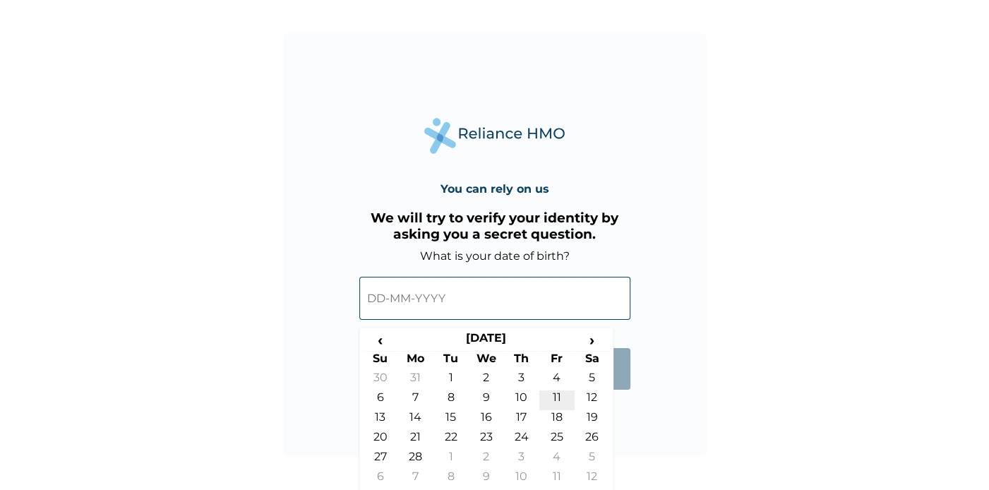  What do you see at coordinates (495, 226) in the screenshot?
I see `h3: We will try to verify your identity by asking you a secret question.` at bounding box center [495, 226].